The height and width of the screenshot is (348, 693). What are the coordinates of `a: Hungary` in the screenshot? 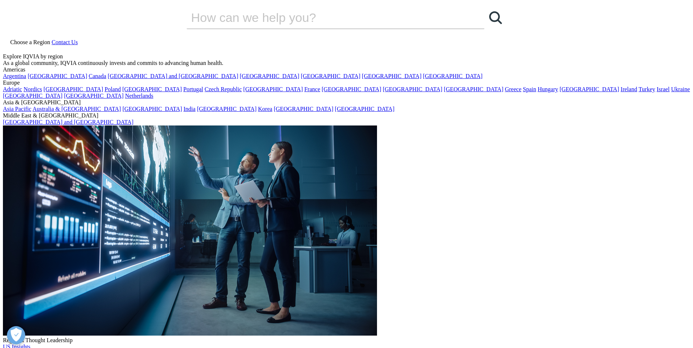 It's located at (548, 89).